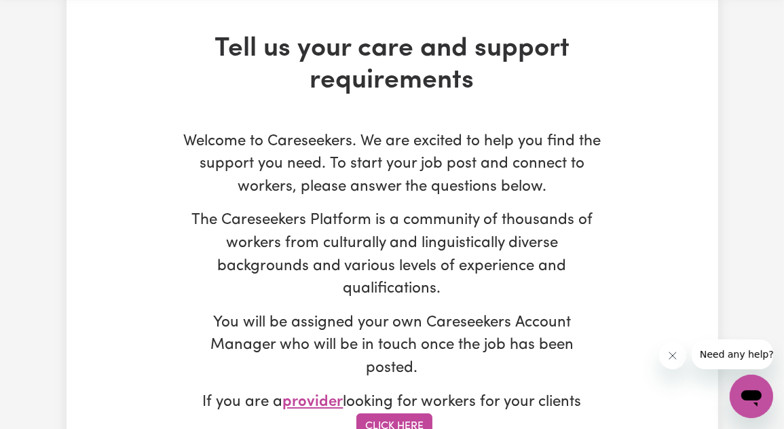 The width and height of the screenshot is (784, 429). I want to click on p: You will be assigned your own Careseekers Account Manager who will be in touch once the job has b..., so click(391, 345).